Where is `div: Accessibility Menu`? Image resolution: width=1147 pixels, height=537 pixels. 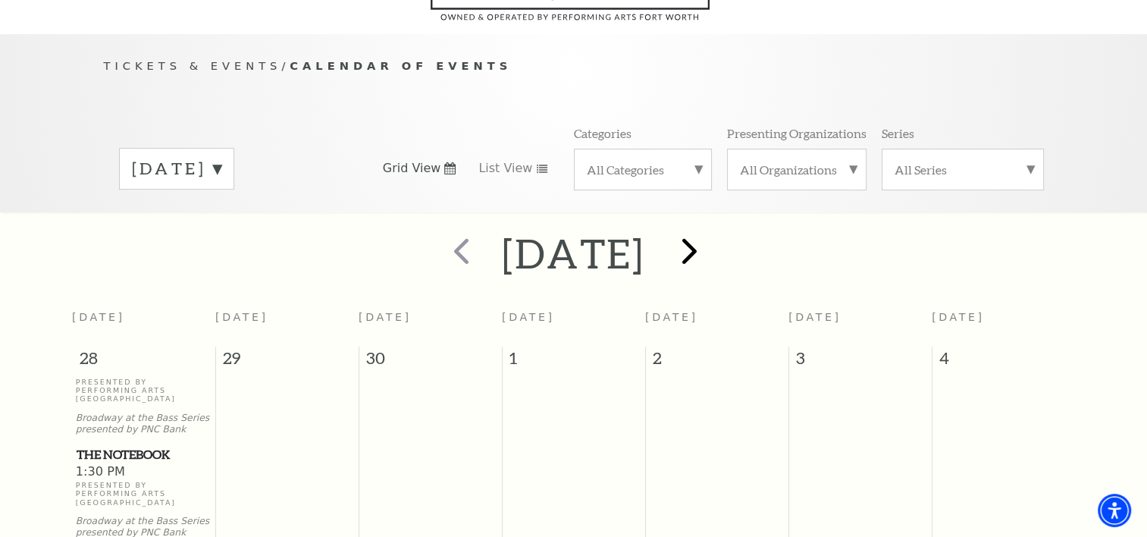
div: Accessibility Menu is located at coordinates (1114, 510).